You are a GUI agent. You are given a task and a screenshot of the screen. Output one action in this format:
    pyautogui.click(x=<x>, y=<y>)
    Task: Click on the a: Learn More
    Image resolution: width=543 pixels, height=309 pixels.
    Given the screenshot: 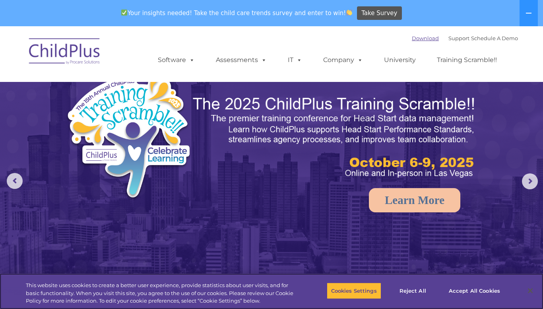 What is the action you would take?
    pyautogui.click(x=414, y=200)
    